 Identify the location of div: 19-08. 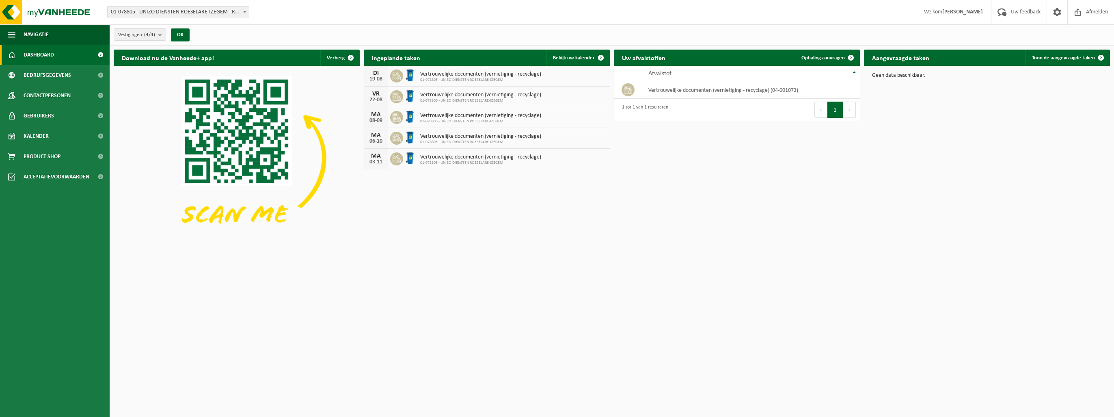
(376, 79).